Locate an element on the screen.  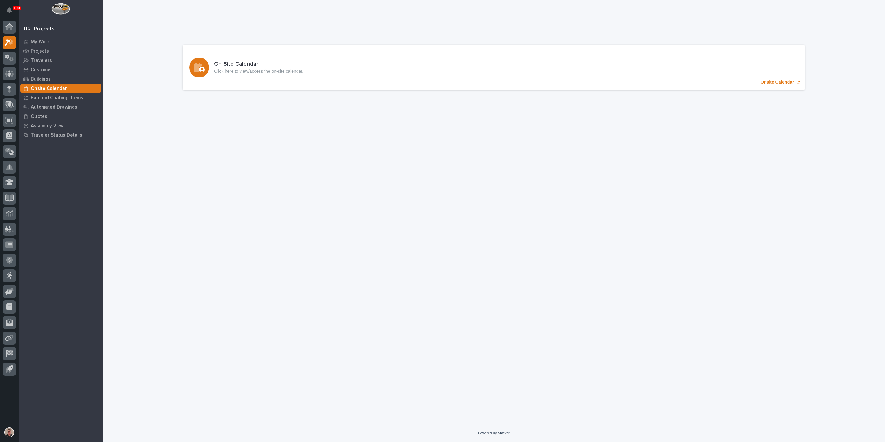
p: Traveler Status Details is located at coordinates (56, 135).